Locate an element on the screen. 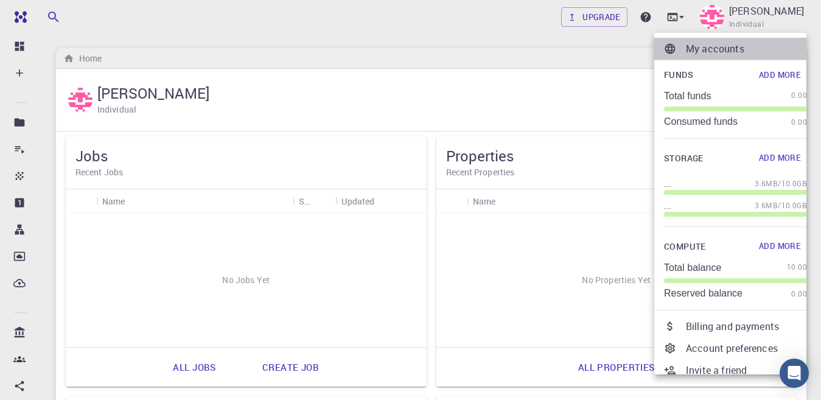 Image resolution: width=821 pixels, height=400 pixels. span: 10.00 is located at coordinates (797, 267).